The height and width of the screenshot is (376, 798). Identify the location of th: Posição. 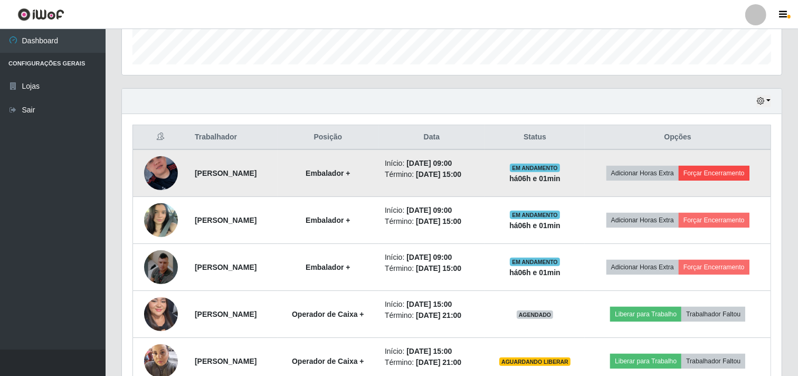
(328, 137).